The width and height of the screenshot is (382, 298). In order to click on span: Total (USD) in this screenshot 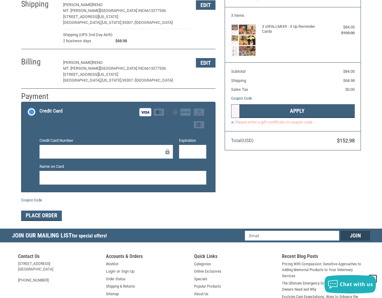, I will do `click(242, 141)`.